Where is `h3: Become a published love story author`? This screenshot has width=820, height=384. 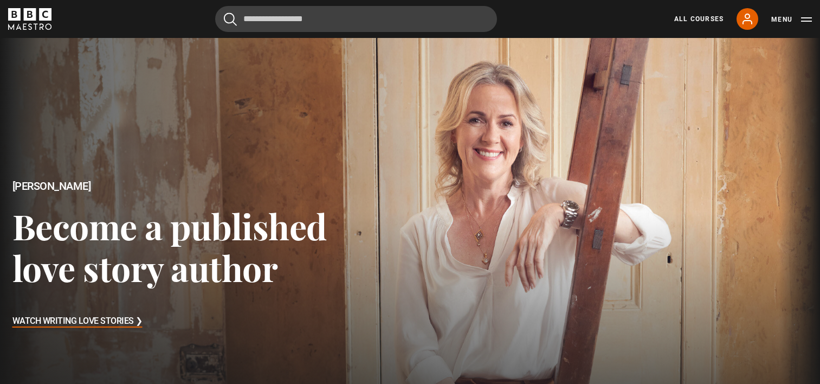 h3: Become a published love story author is located at coordinates (170, 246).